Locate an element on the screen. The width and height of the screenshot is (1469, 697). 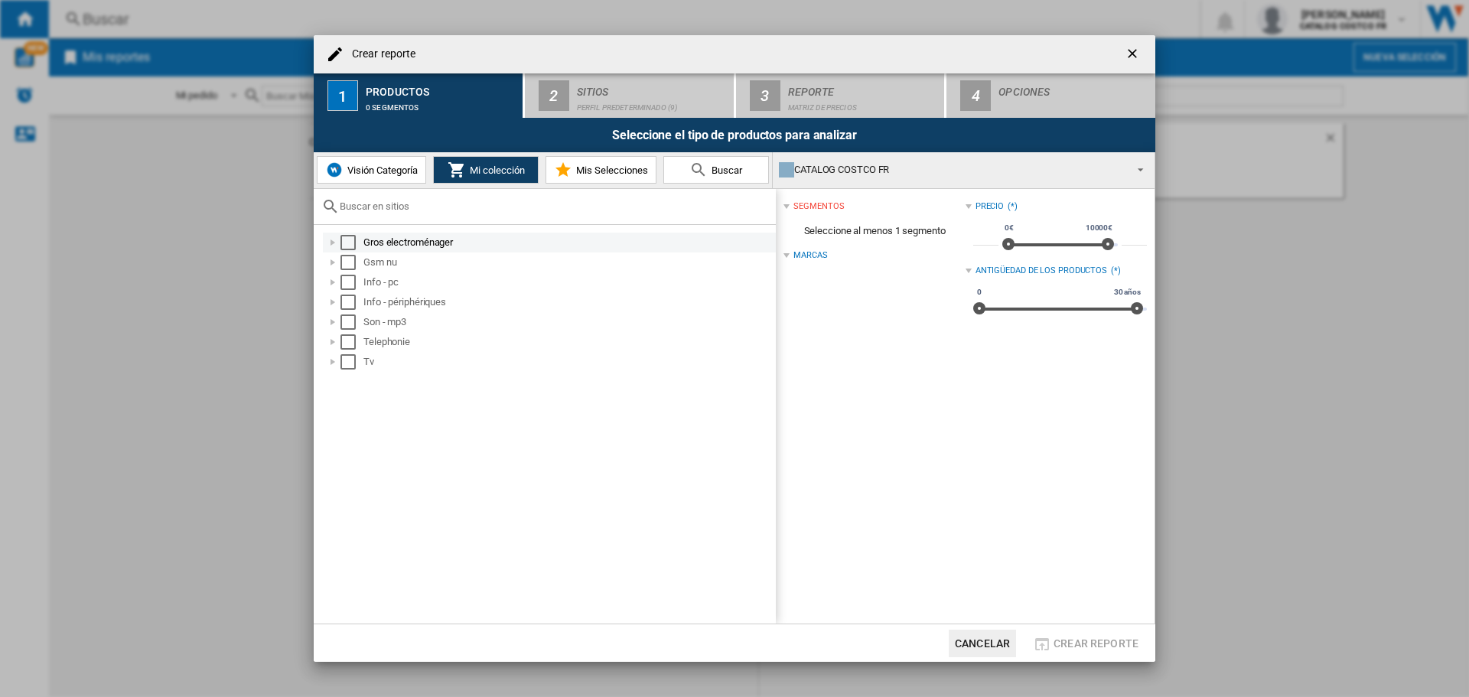
h4: Crear reporte is located at coordinates (379, 54).